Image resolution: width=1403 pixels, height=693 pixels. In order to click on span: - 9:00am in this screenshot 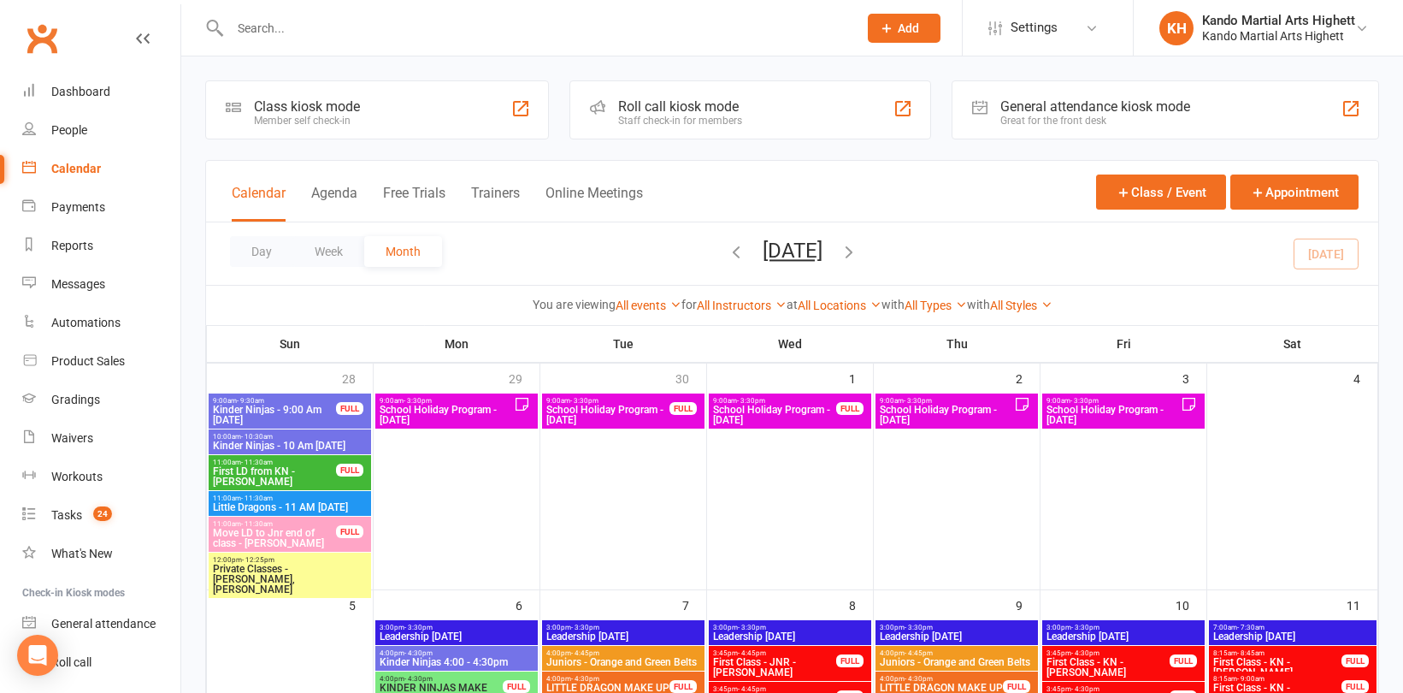, I will do `click(1251, 678)`.